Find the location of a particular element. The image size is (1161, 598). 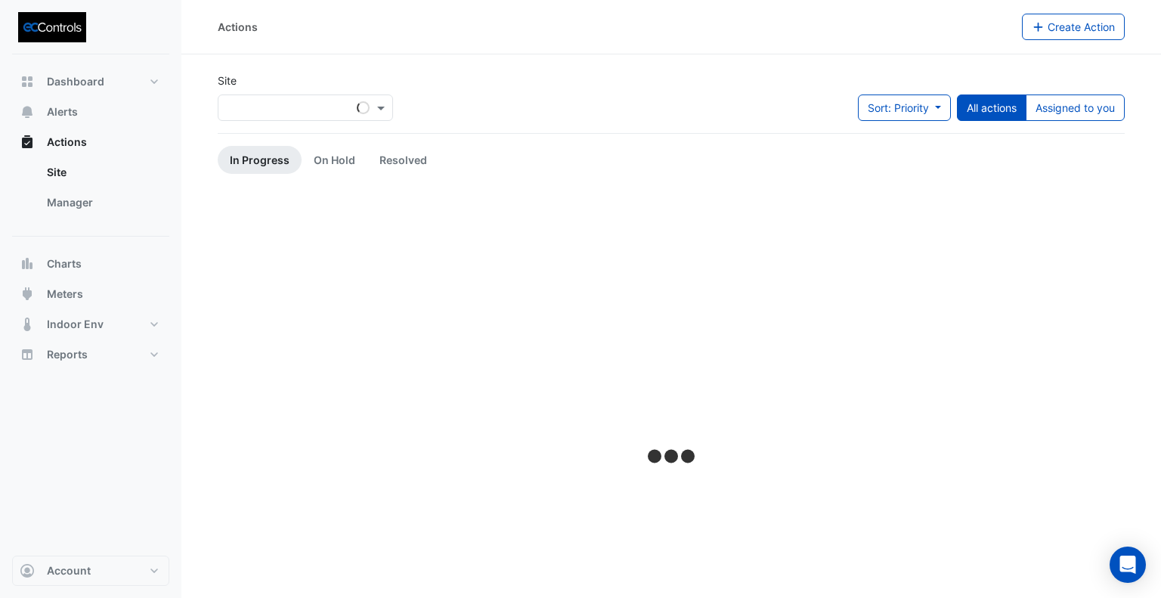

span: Charts is located at coordinates (64, 264).